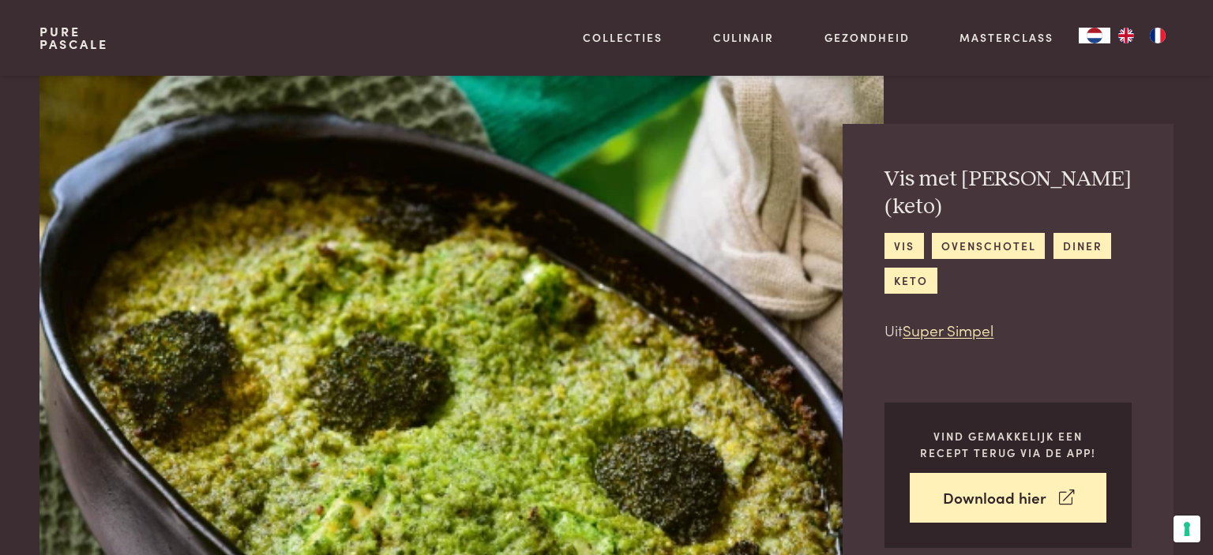 This screenshot has width=1213, height=555. Describe the element at coordinates (1126, 36) in the screenshot. I see `a: EN` at that location.